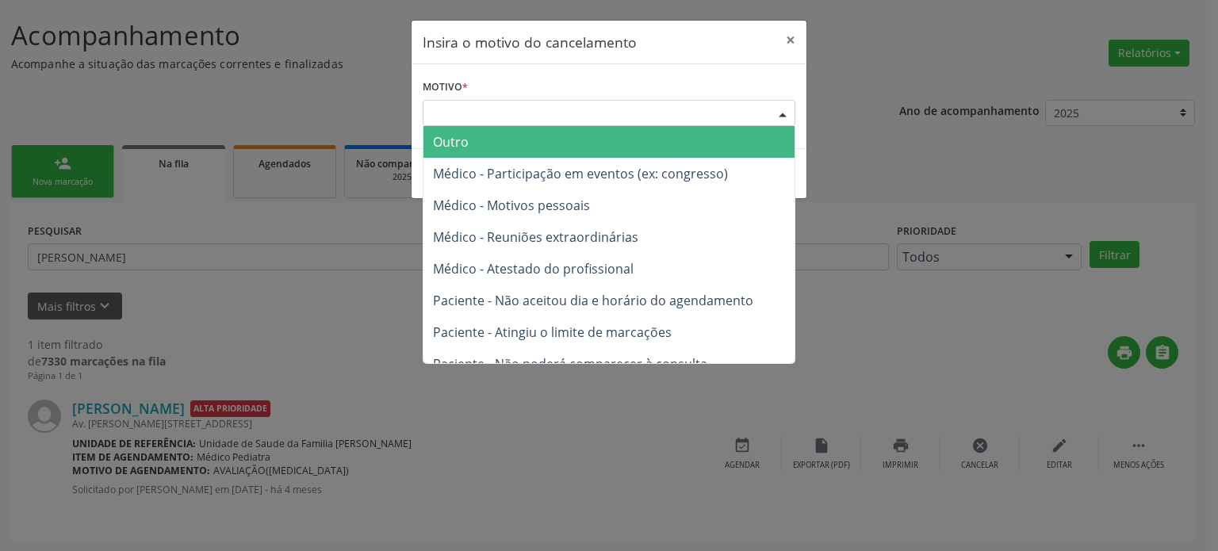 This screenshot has height=551, width=1218. I want to click on span: Médico - Motivos pessoais, so click(511, 205).